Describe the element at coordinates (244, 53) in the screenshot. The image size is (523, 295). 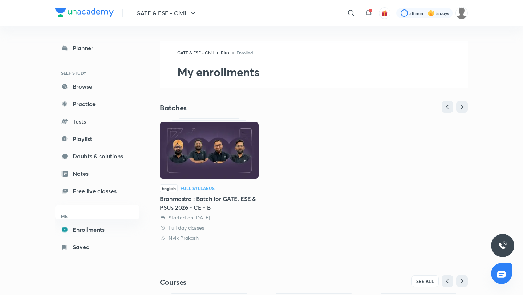
I see `a: Enrolled` at that location.